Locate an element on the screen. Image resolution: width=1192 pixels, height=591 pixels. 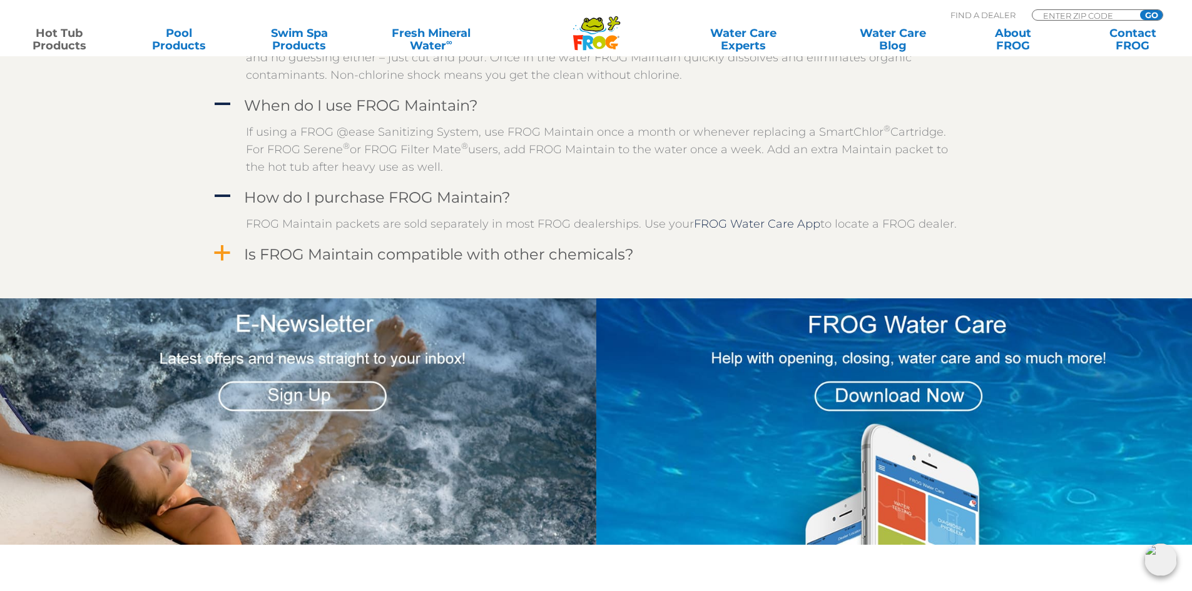
a: A How do I purchase FROG Maintain? is located at coordinates (596, 197).